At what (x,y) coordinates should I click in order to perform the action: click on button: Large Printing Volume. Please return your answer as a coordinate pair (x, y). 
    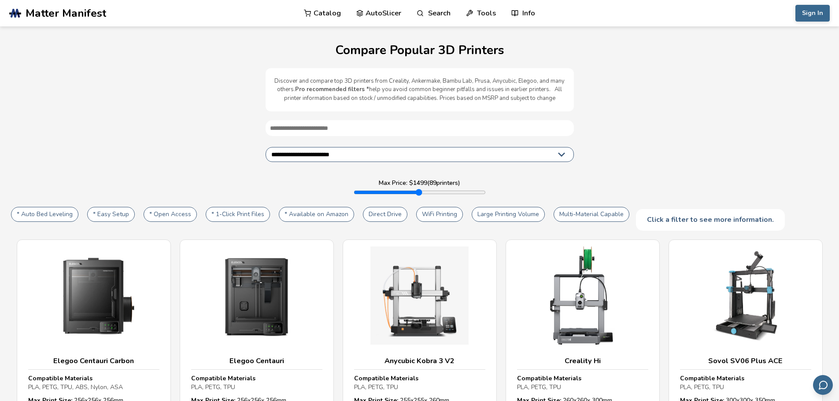
    Looking at the image, I should click on (508, 215).